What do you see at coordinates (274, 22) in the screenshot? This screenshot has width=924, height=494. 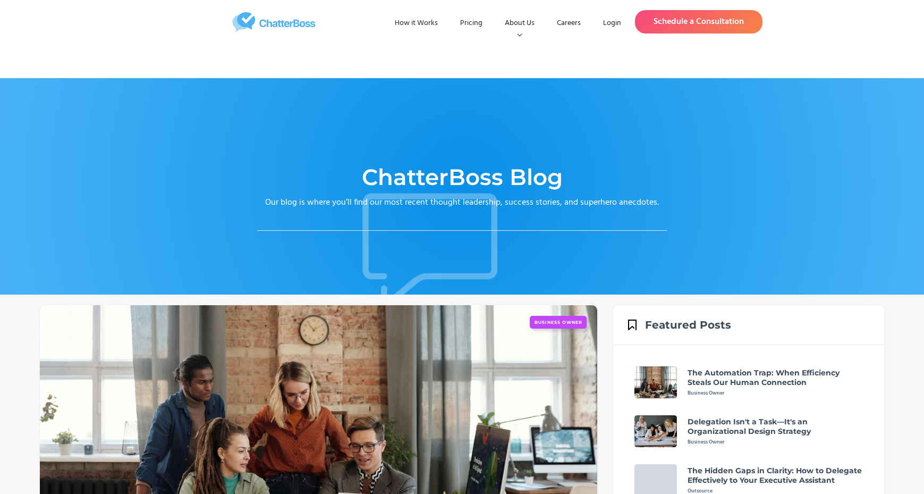 I see `a: home` at bounding box center [274, 22].